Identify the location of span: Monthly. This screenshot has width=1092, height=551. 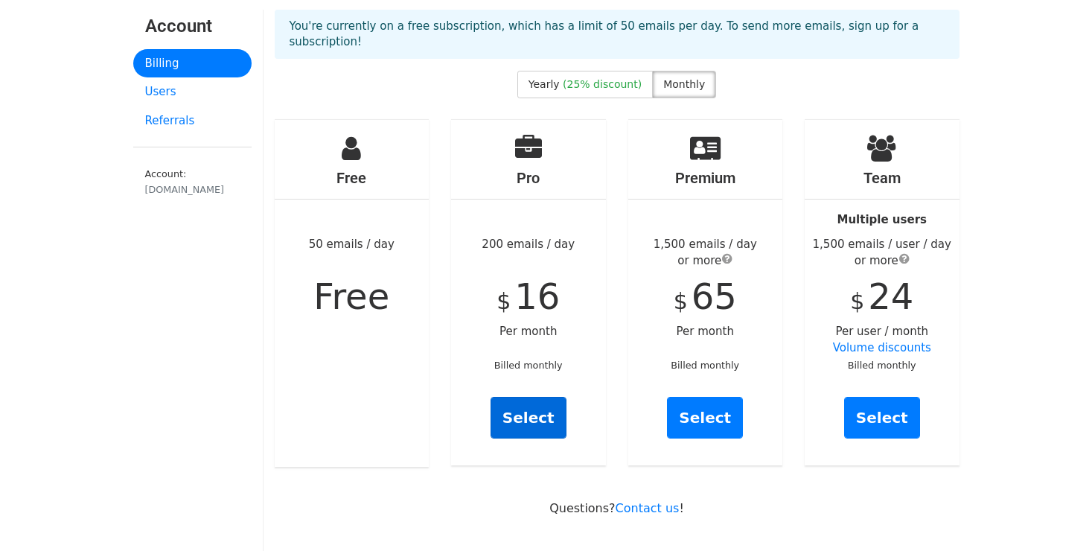
(684, 84).